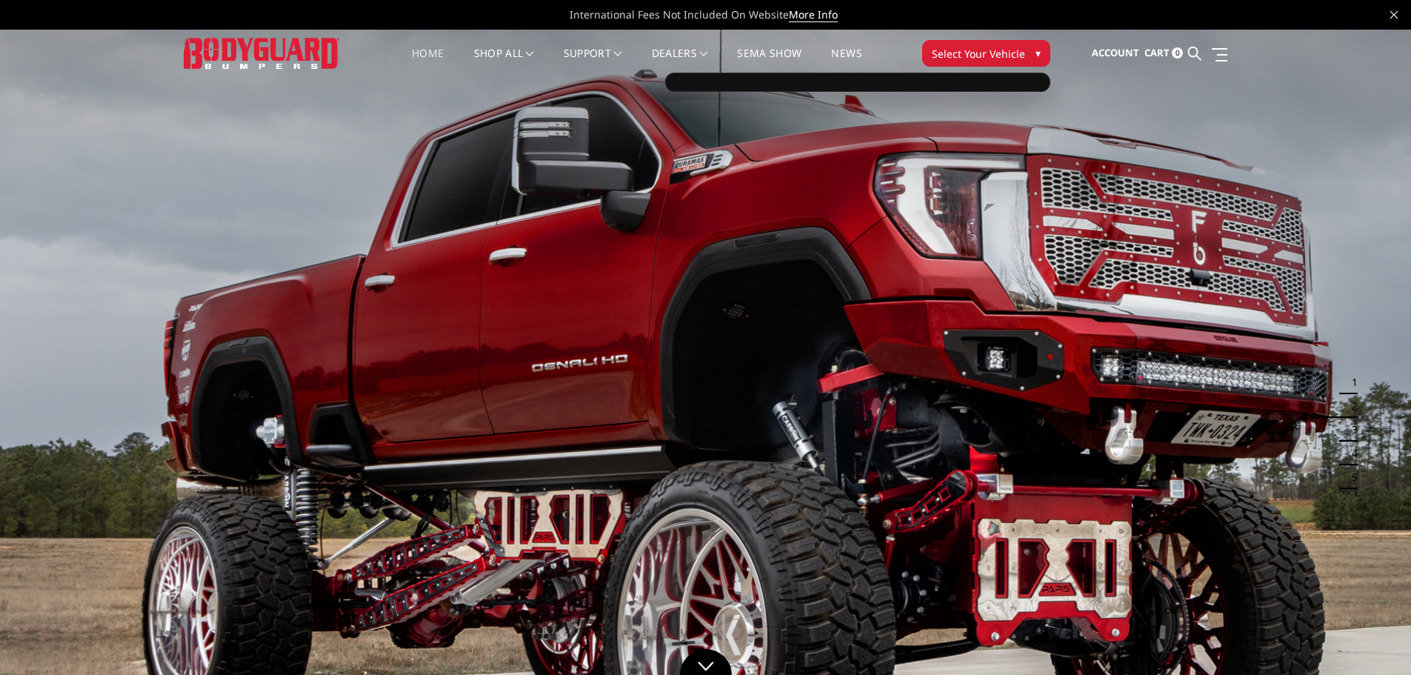  I want to click on img: BODYGUARD BUMPERS, so click(262, 53).